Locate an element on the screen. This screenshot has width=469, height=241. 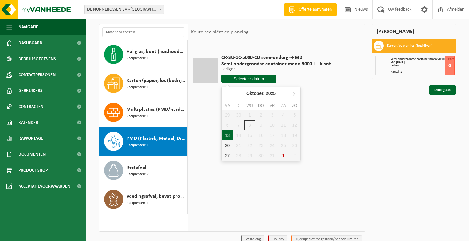
div: wo is located at coordinates (249, 106).